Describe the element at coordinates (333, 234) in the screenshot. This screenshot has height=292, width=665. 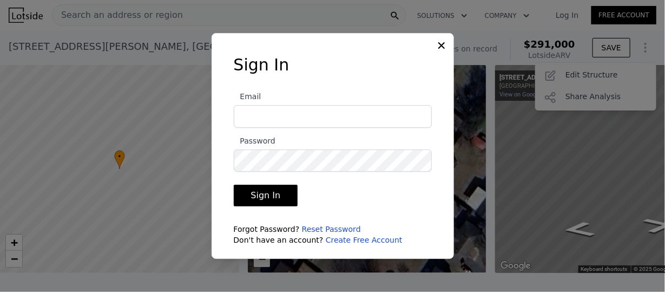
I see `div: Forgot Password? Don't have an account?` at that location.